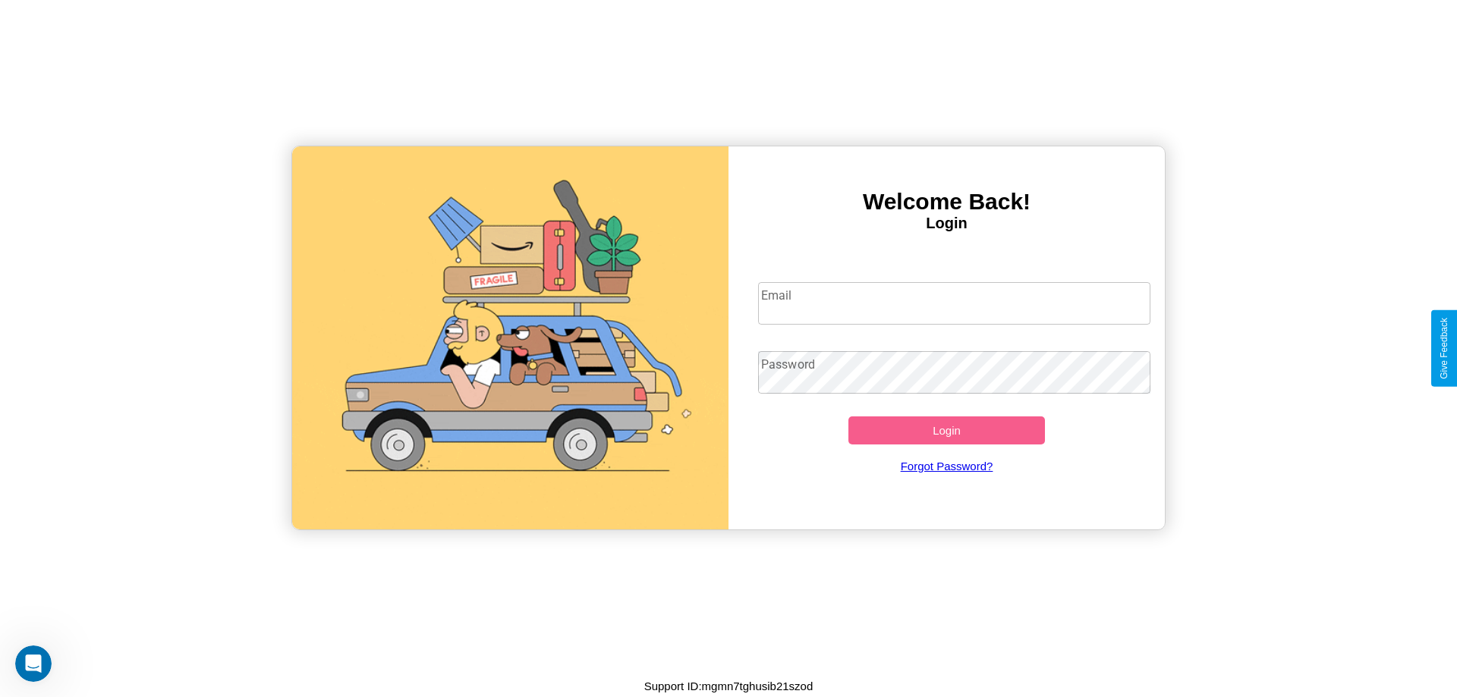  I want to click on button: Login, so click(946, 430).